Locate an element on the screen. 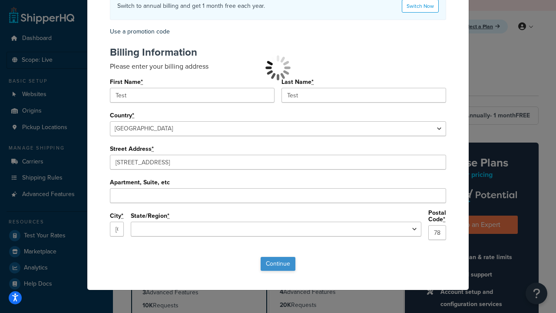  a: Use a promotion code is located at coordinates (140, 31).